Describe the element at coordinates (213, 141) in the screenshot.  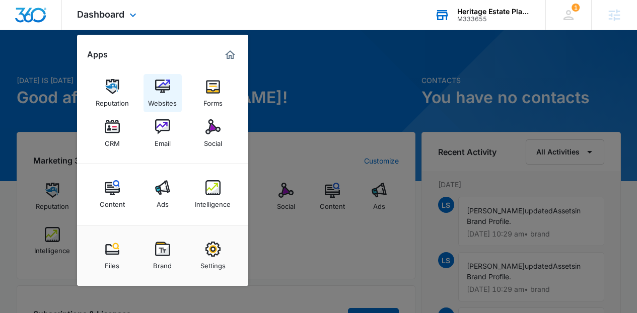
I see `div: Social` at that location.